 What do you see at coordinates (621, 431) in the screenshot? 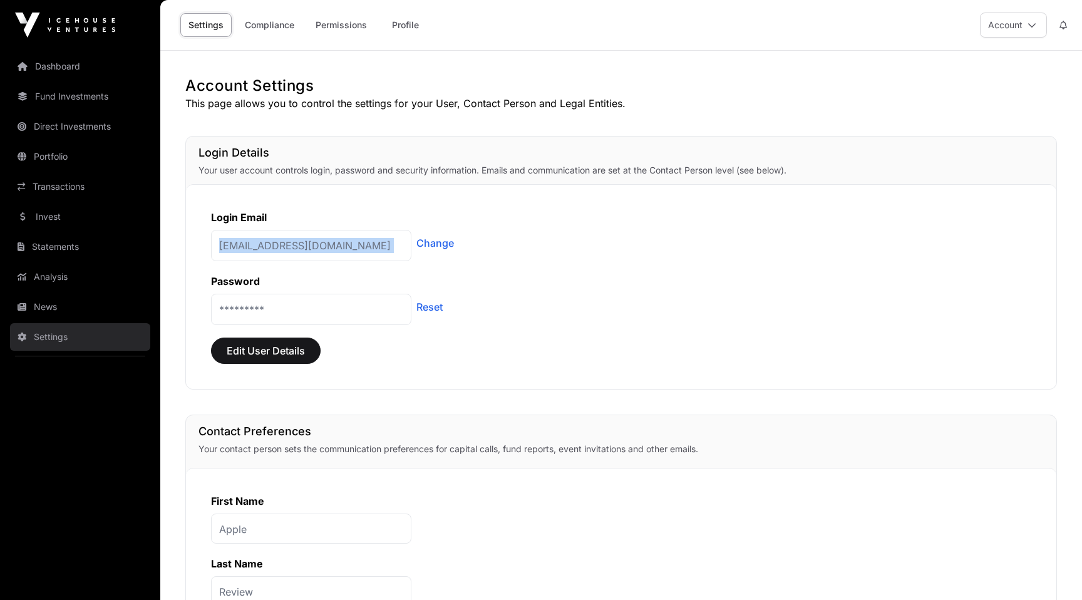
I see `h1: Contact Preferences` at bounding box center [621, 431].